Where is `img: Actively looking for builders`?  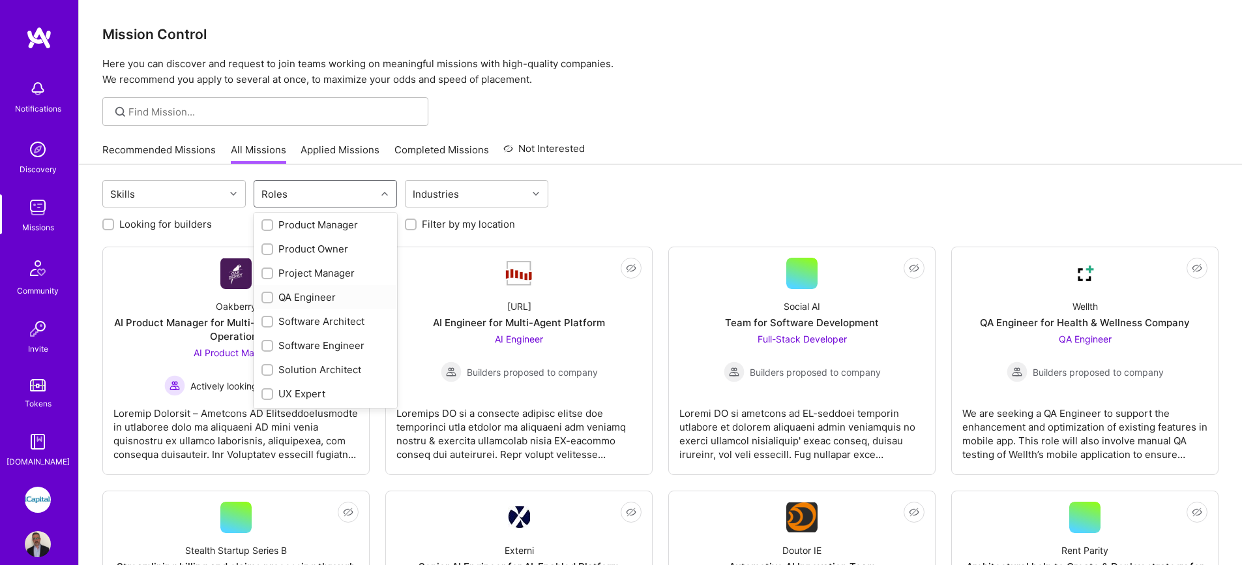
img: Actively looking for builders is located at coordinates (175, 385).